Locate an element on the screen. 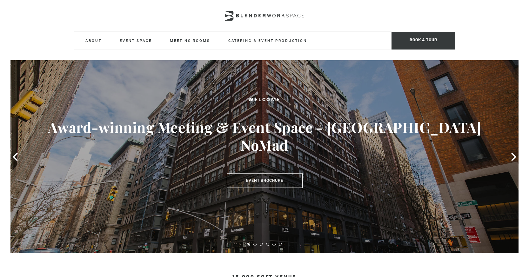  a: About is located at coordinates (93, 40).